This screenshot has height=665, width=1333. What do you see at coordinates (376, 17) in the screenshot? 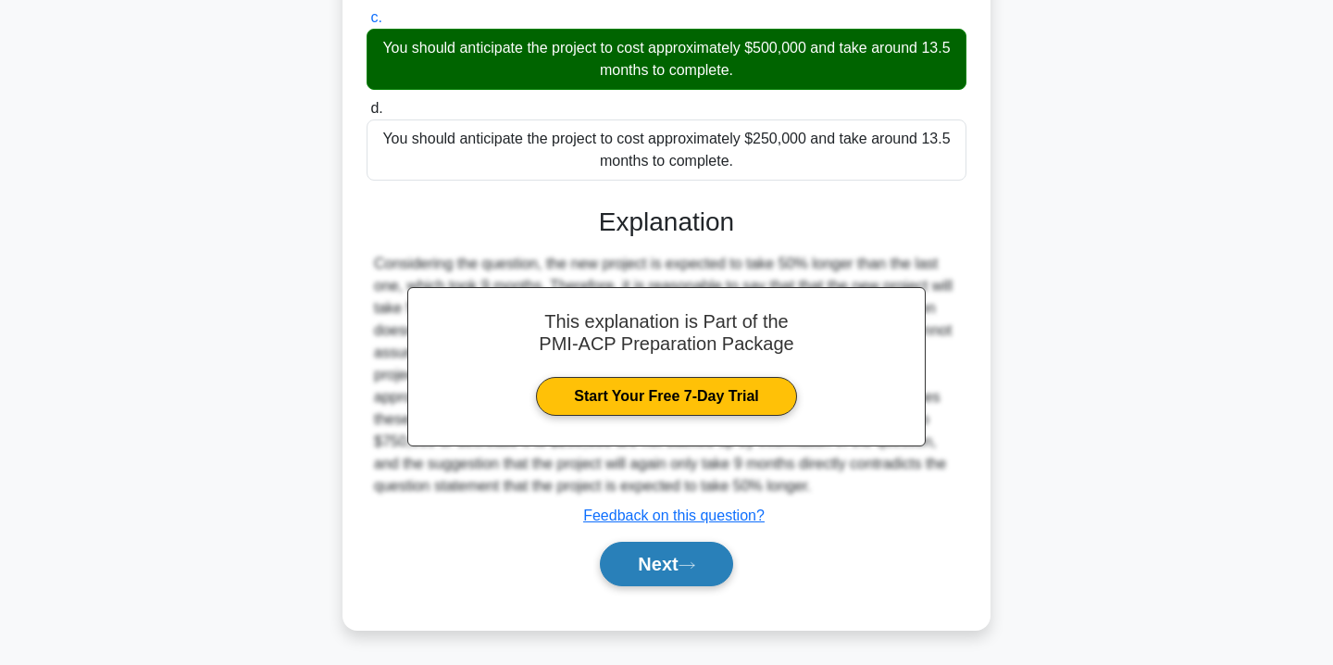
I see `span: c.` at bounding box center [376, 17].